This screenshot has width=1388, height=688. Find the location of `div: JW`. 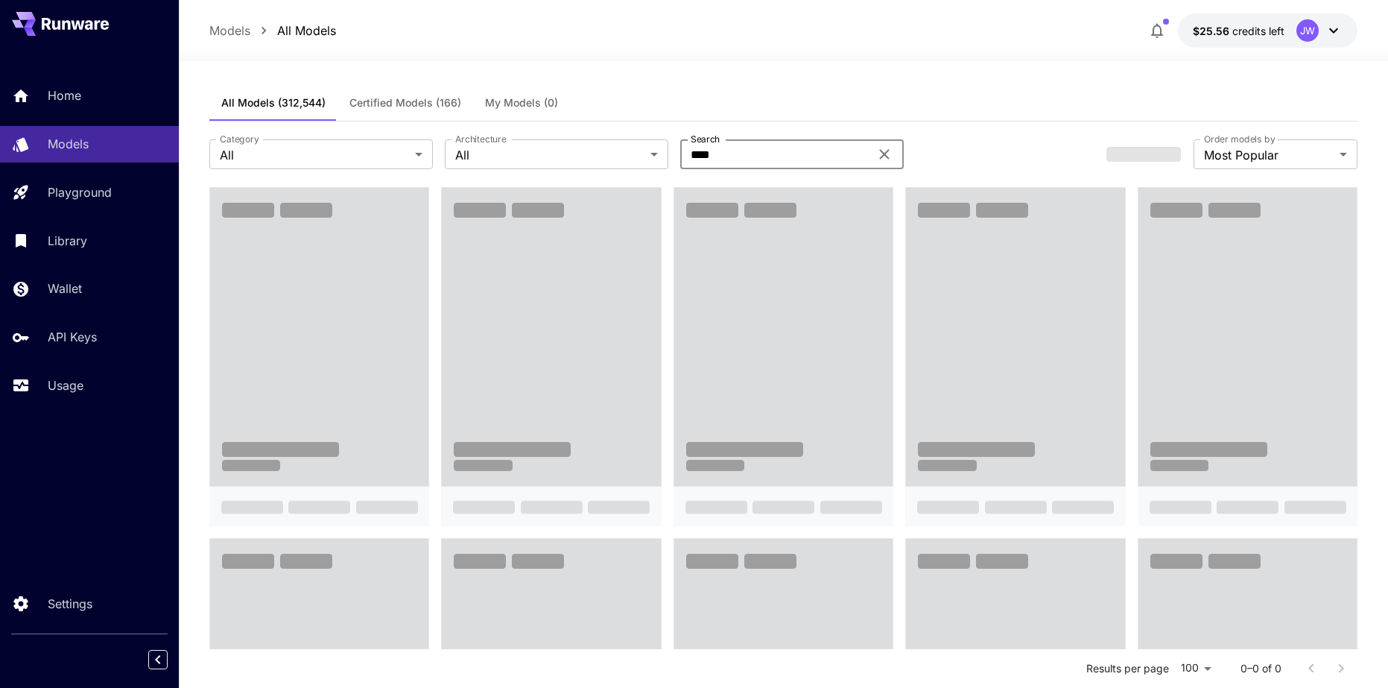

div: JW is located at coordinates (1308, 31).